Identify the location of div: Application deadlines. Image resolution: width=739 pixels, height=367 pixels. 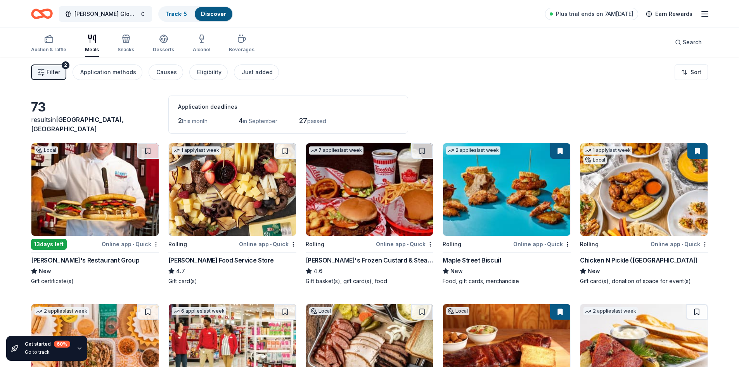
(288, 107).